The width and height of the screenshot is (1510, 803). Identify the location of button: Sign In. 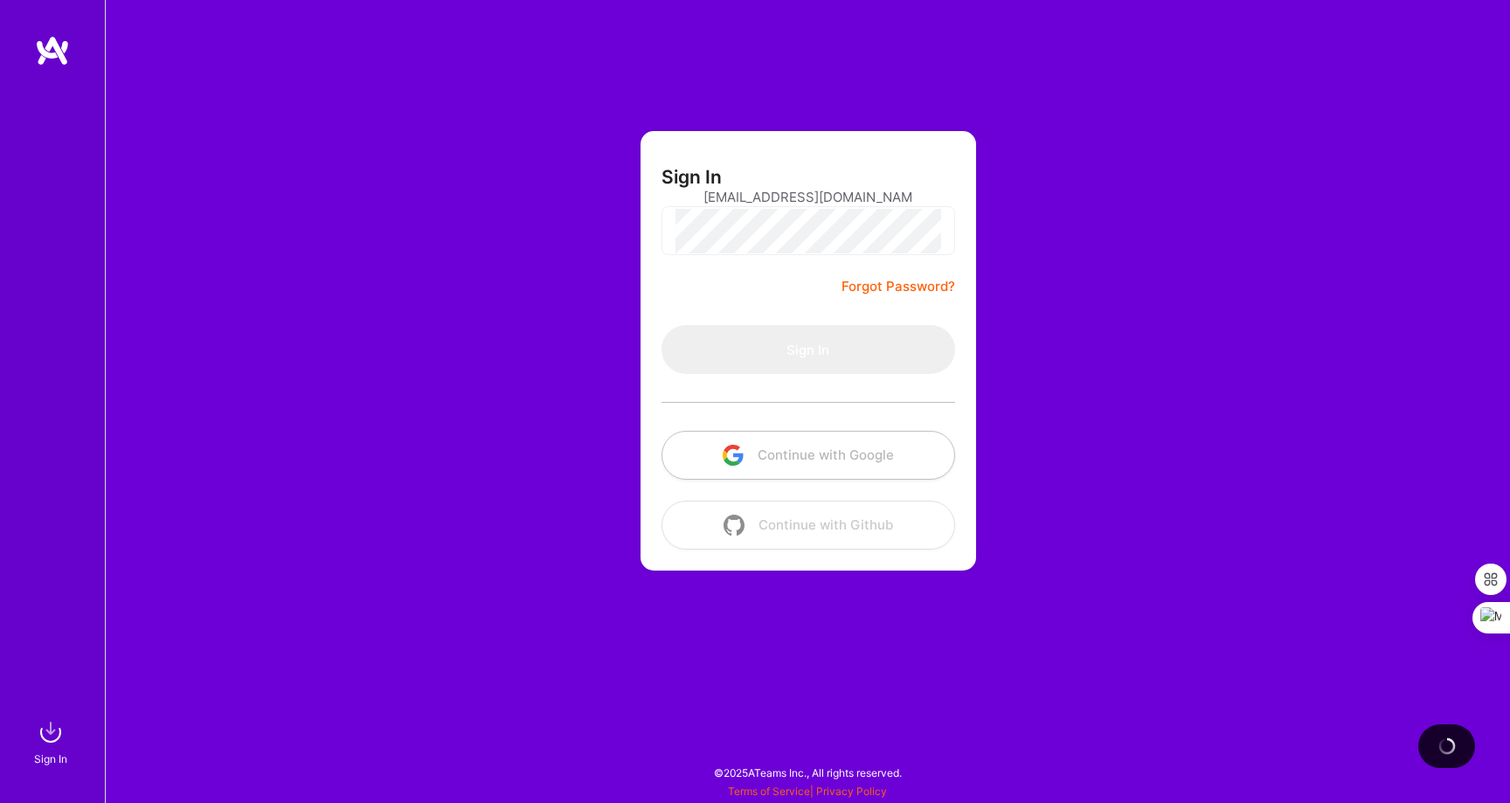
(808, 350).